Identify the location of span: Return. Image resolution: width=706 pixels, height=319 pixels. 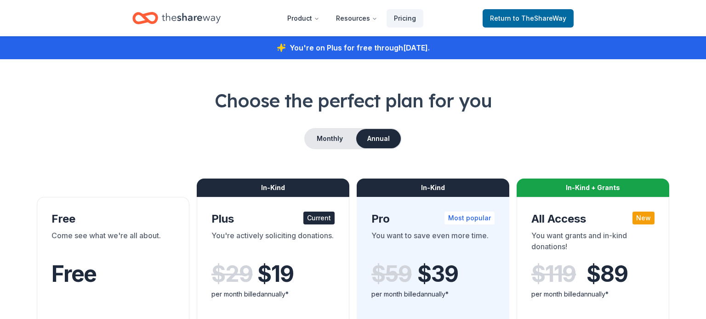
(528, 18).